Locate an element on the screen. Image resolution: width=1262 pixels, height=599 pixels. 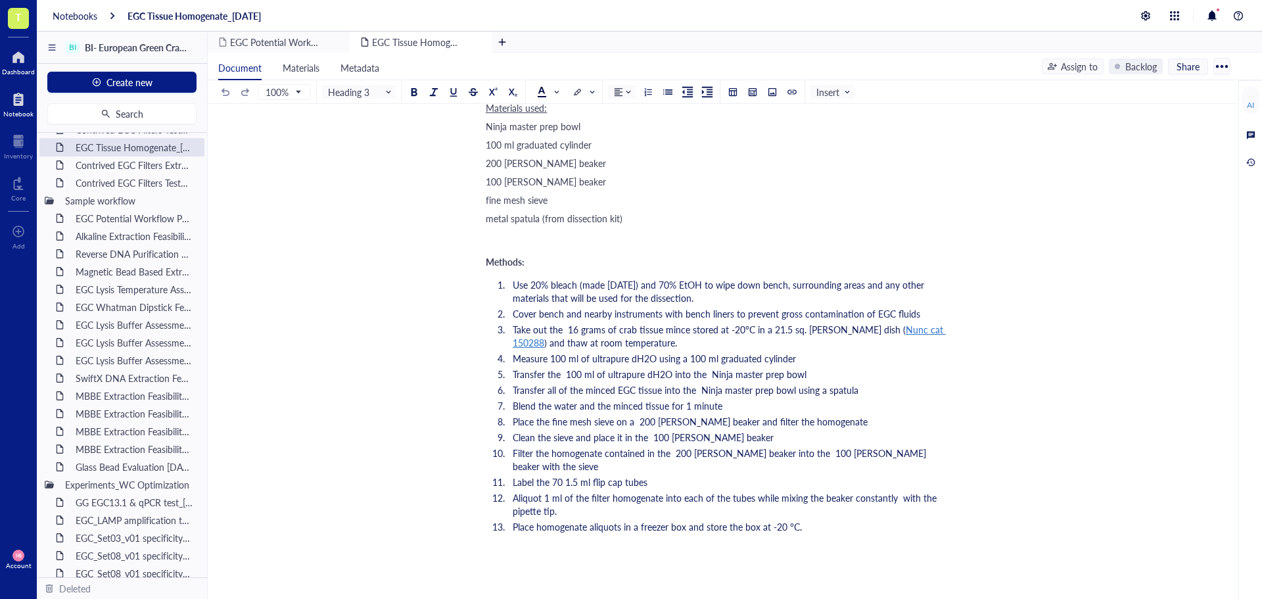
span: Aliquot 1 ml of the filter homogenate into each of the tubes while mixing the beaker constantly w... is located at coordinates (726, 504).